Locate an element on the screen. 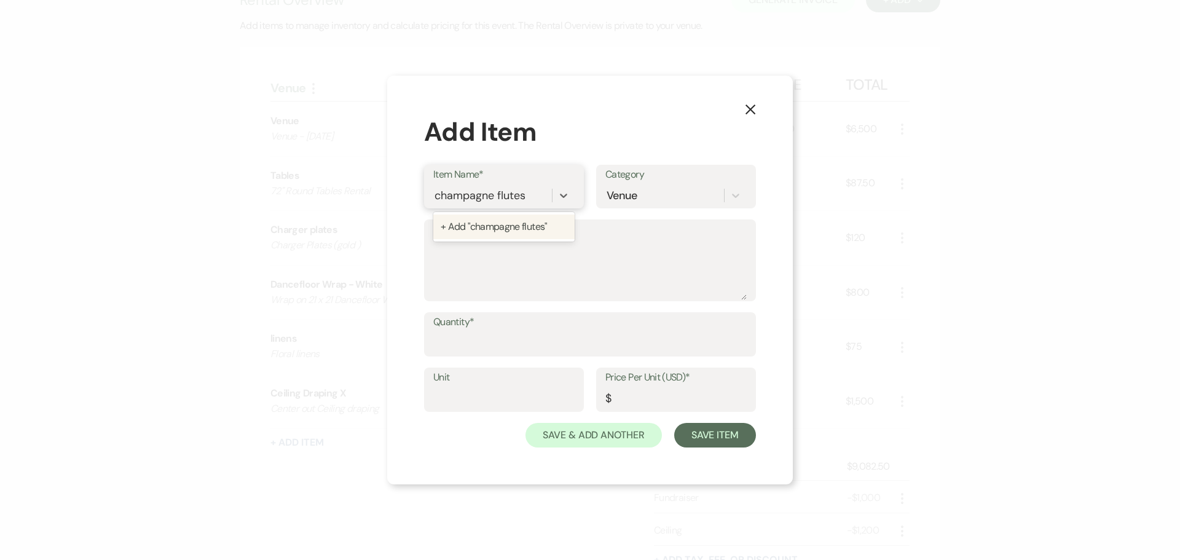 Image resolution: width=1180 pixels, height=560 pixels. label: Category is located at coordinates (676, 175).